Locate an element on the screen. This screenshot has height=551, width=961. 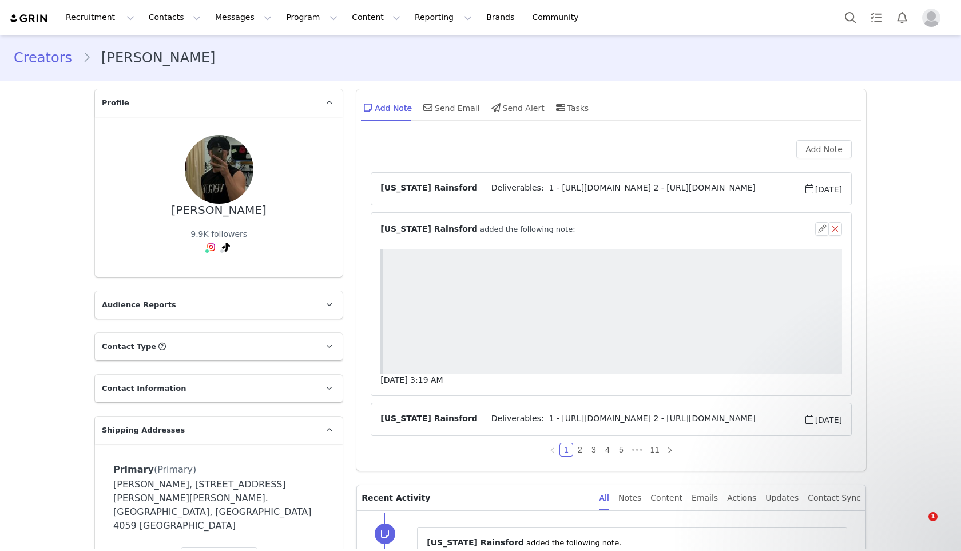
li: 4 is located at coordinates (607, 449).